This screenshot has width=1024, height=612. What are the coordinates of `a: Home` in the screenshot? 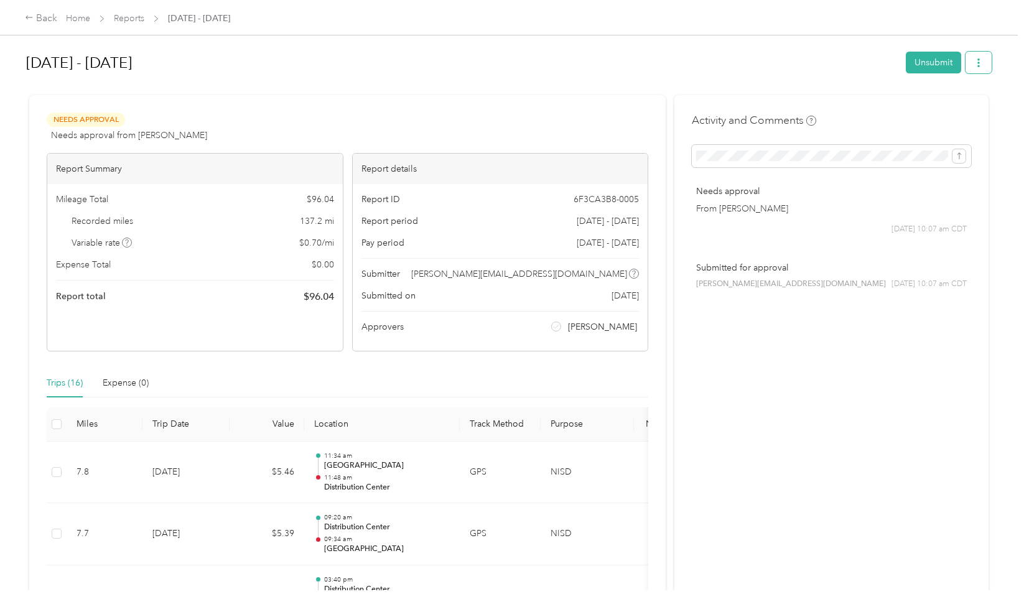 It's located at (78, 18).